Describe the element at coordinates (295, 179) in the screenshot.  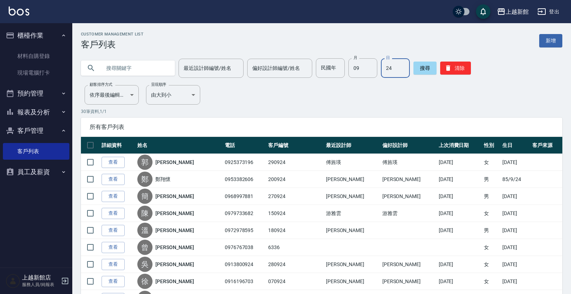
I see `td: 200924` at that location.